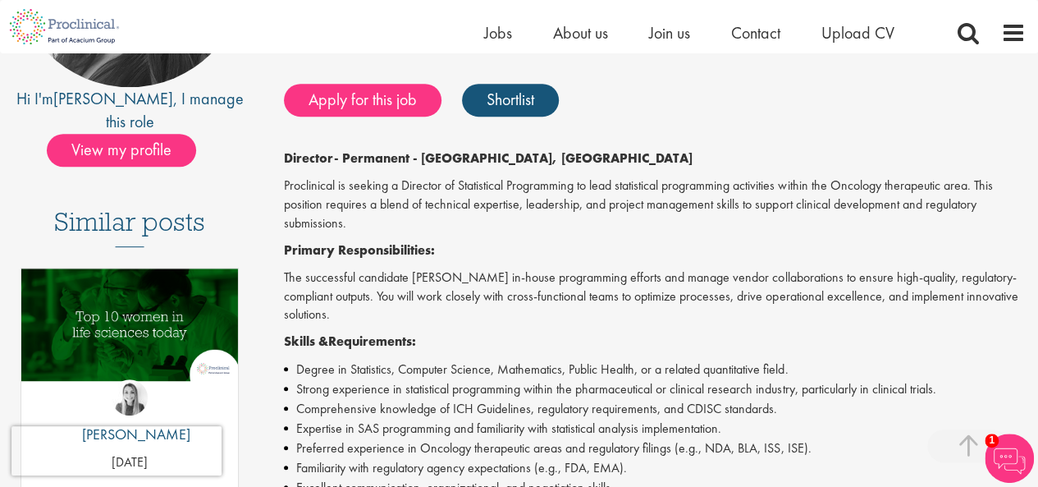 This screenshot has width=1038, height=487. Describe the element at coordinates (670, 33) in the screenshot. I see `a: Join us` at that location.